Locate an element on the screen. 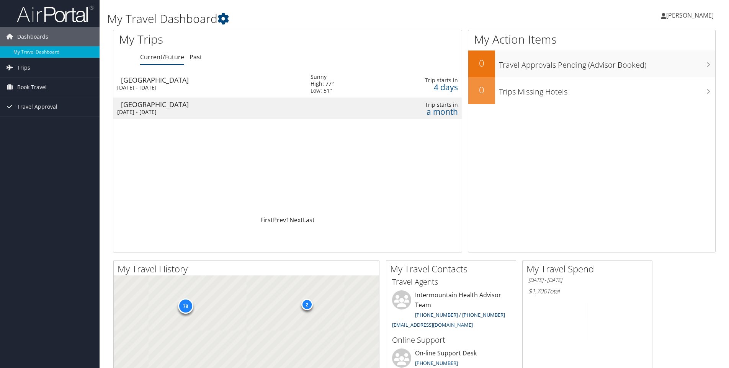 The width and height of the screenshot is (729, 368). h3: Travel Agents is located at coordinates (451, 282).